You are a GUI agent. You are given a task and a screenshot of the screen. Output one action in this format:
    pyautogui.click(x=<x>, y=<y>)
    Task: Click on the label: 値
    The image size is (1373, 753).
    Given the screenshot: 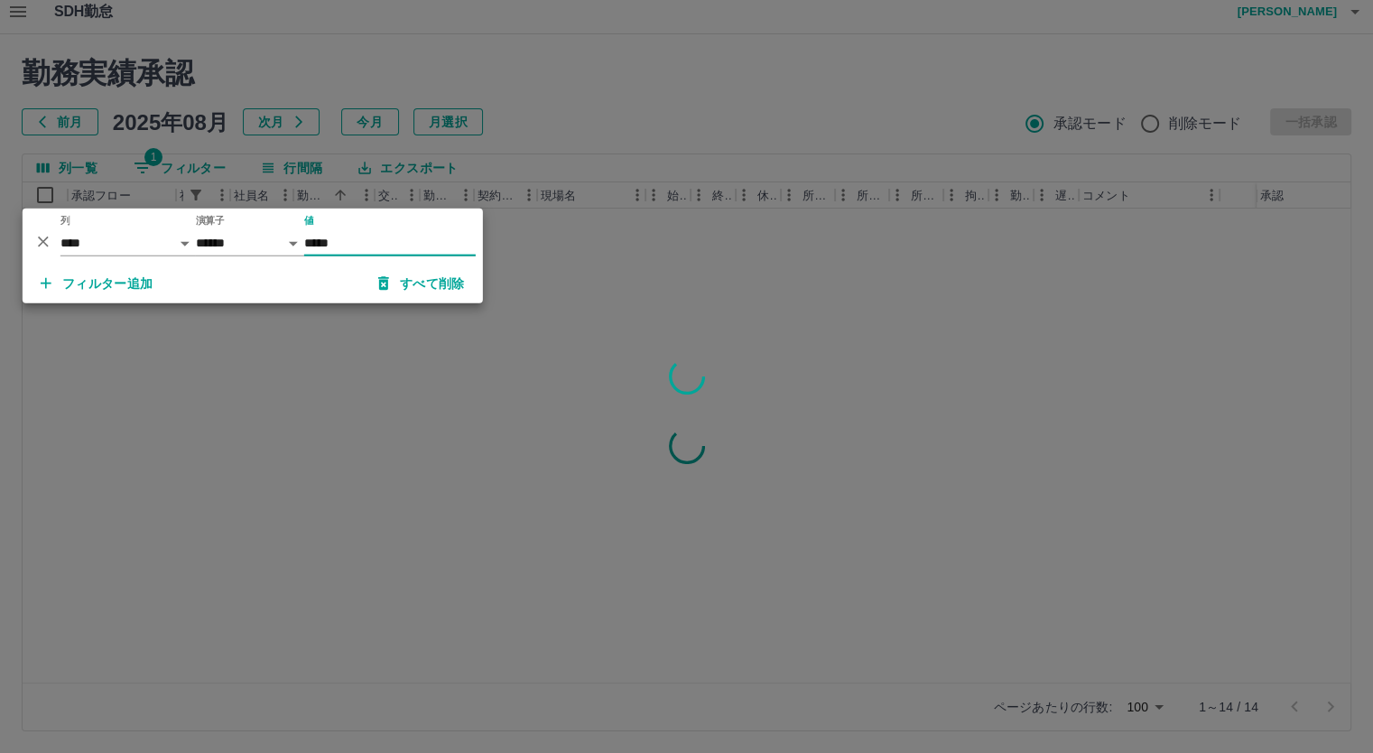 What is the action you would take?
    pyautogui.click(x=309, y=220)
    